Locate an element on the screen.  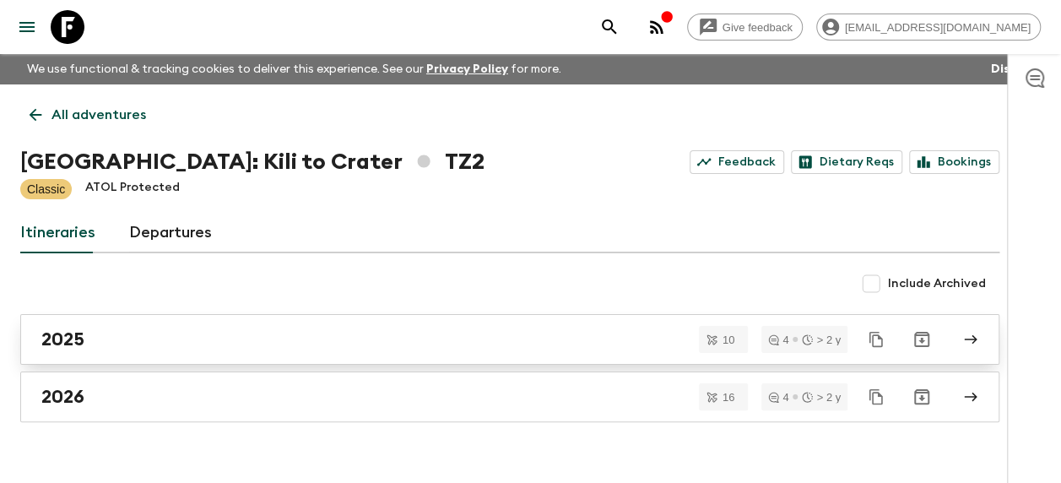
a: Dietary Reqs is located at coordinates (846, 162).